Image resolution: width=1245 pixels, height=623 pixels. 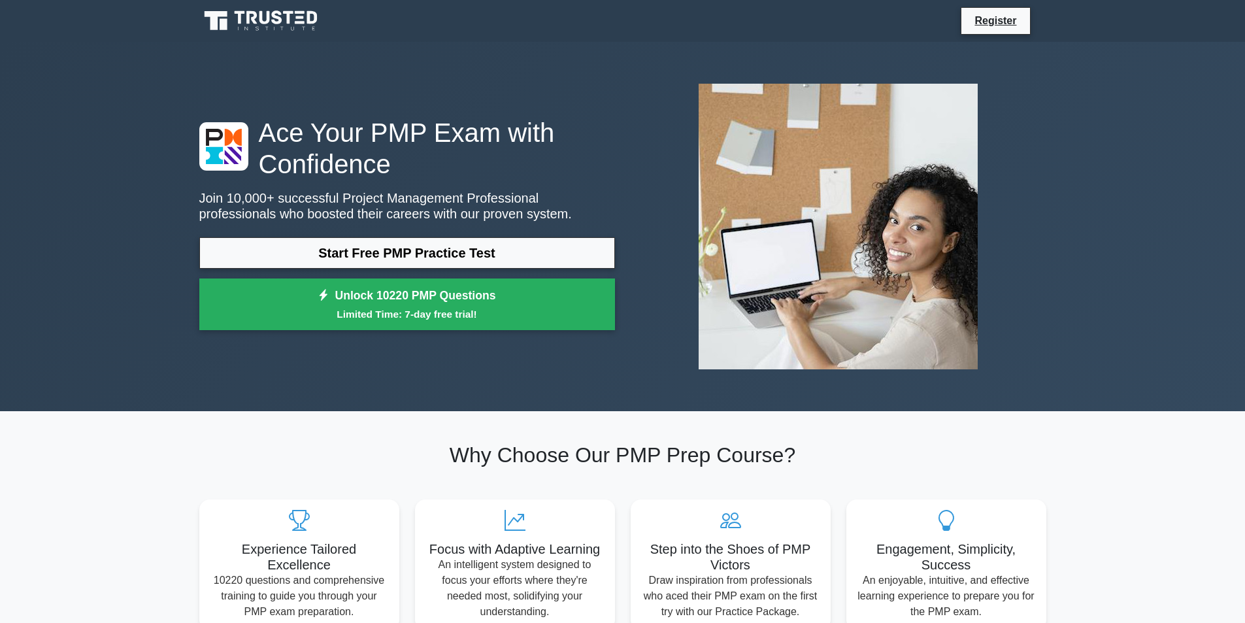 What do you see at coordinates (407, 253) in the screenshot?
I see `a: Start Free PMP Practice Test` at bounding box center [407, 253].